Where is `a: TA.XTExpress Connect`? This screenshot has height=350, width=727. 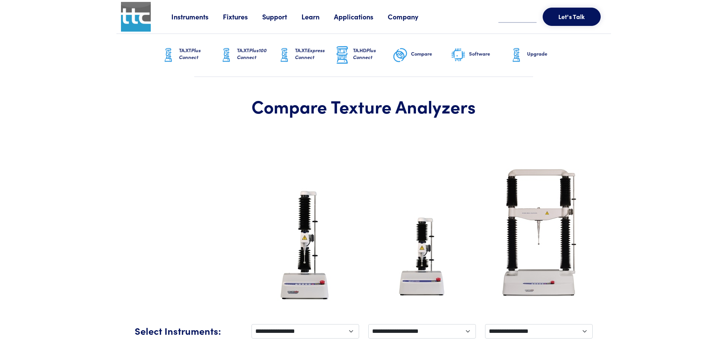 a: TA.XTExpress Connect is located at coordinates (305, 55).